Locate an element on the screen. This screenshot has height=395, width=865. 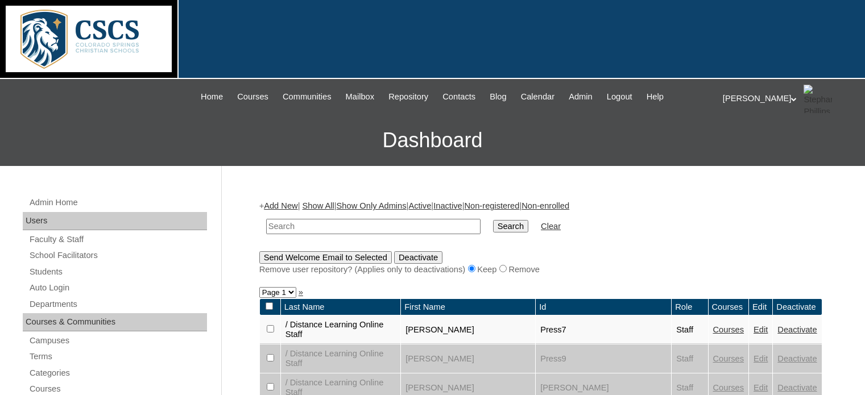
a: Home is located at coordinates (211, 97).